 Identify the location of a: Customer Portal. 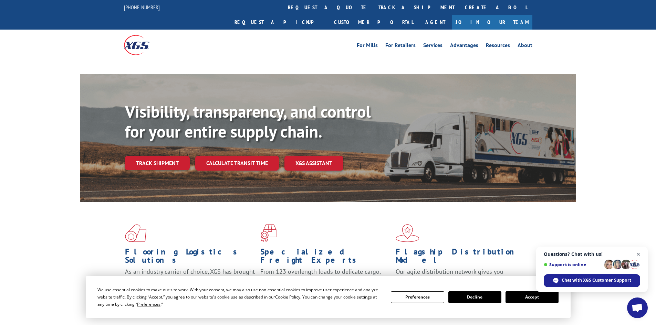
(374, 22).